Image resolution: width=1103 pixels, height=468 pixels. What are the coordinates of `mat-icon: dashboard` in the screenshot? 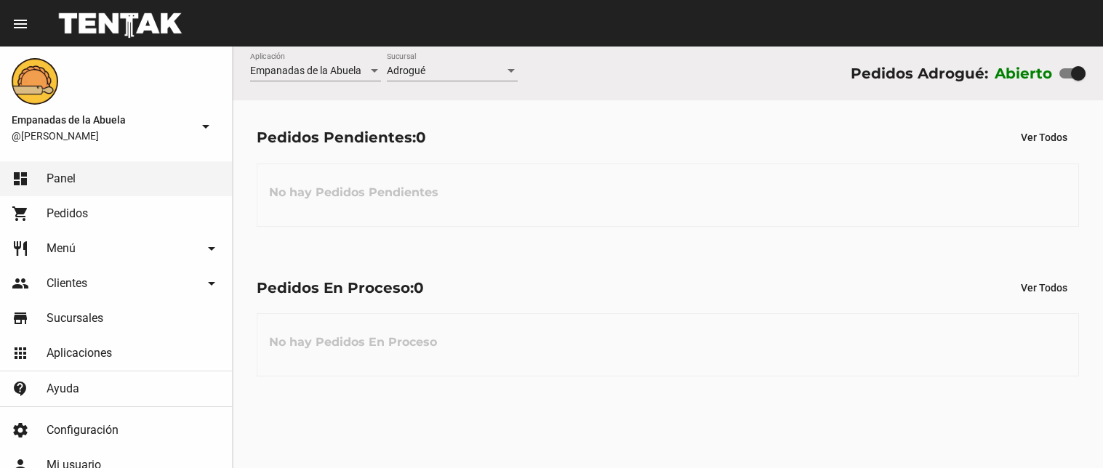 It's located at (20, 179).